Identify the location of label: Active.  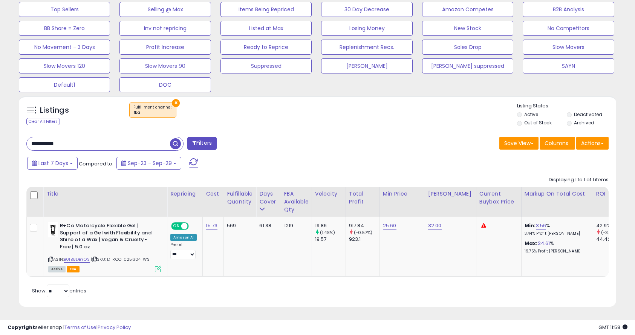
(531, 114).